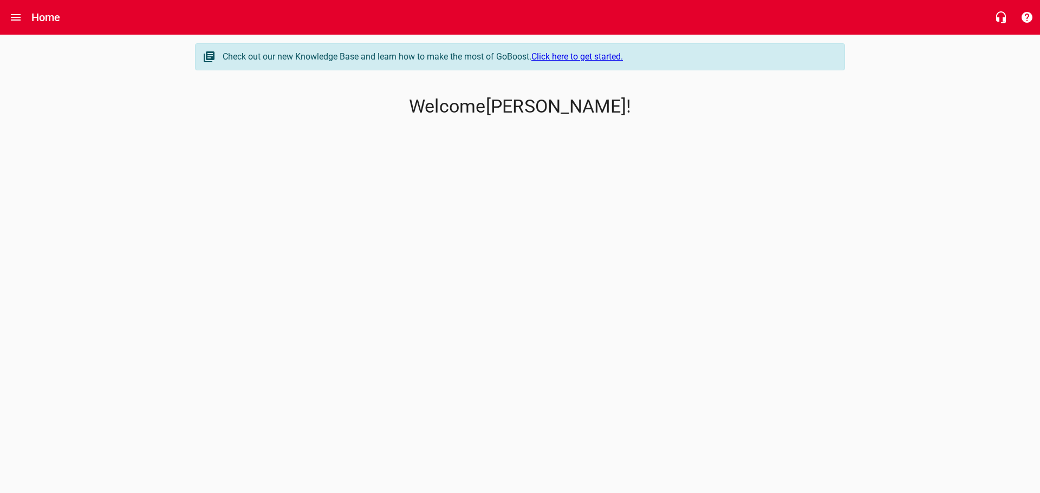  I want to click on button: Open drawer, so click(16, 17).